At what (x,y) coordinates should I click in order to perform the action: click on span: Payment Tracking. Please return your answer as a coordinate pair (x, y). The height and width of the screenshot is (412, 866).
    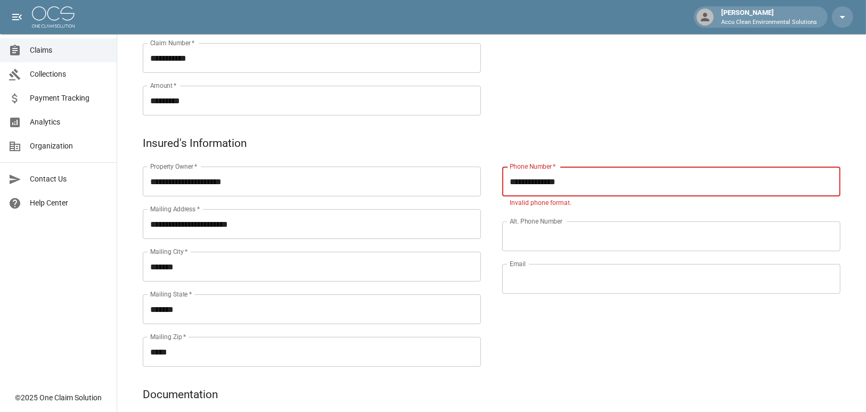
    Looking at the image, I should click on (69, 98).